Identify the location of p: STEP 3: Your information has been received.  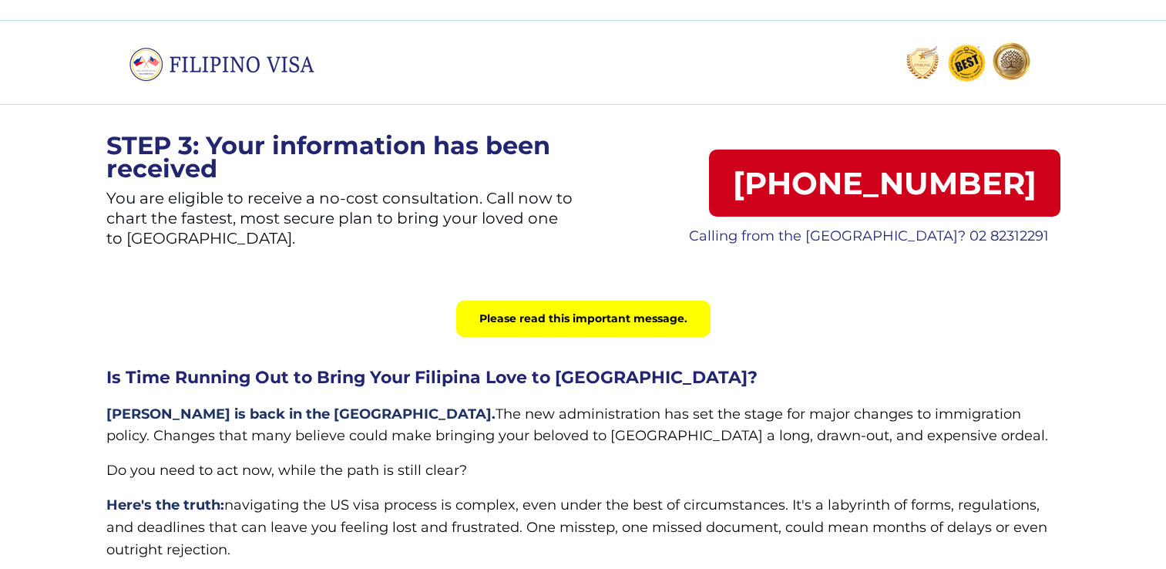
(340, 157).